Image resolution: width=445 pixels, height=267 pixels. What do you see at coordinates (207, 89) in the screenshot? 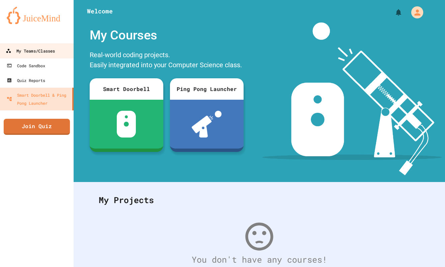
I see `div: Ping Pong Launcher` at bounding box center [207, 89].